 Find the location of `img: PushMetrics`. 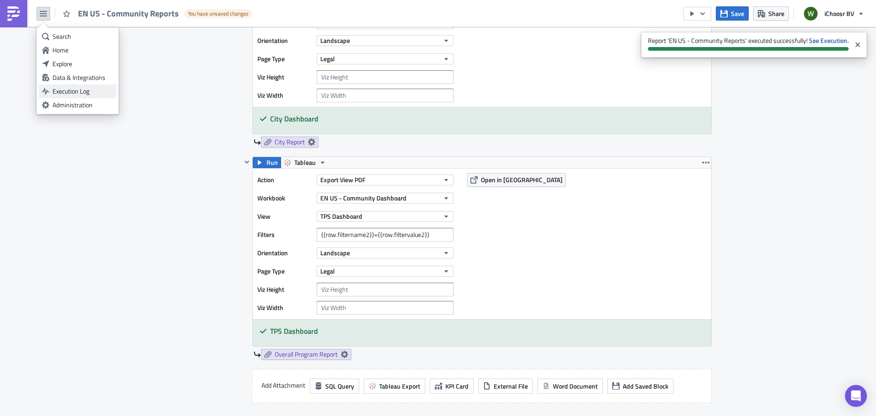

img: PushMetrics is located at coordinates (14, 14).